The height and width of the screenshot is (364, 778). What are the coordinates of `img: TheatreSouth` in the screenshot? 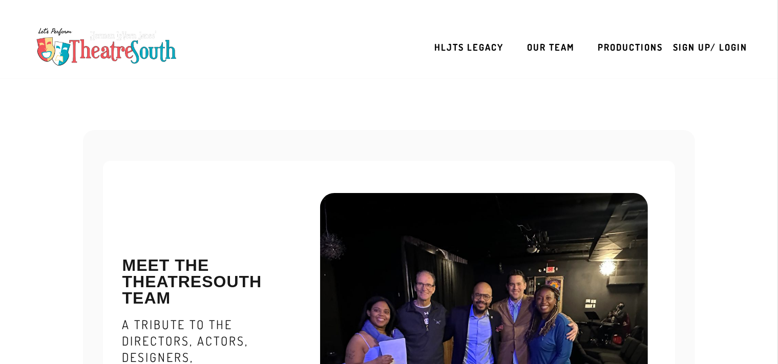 It's located at (107, 47).